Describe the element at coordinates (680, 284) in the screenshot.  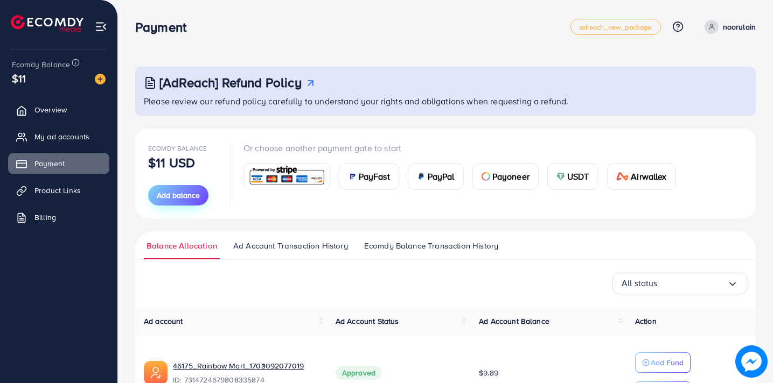
I see `div: Search for option` at that location.